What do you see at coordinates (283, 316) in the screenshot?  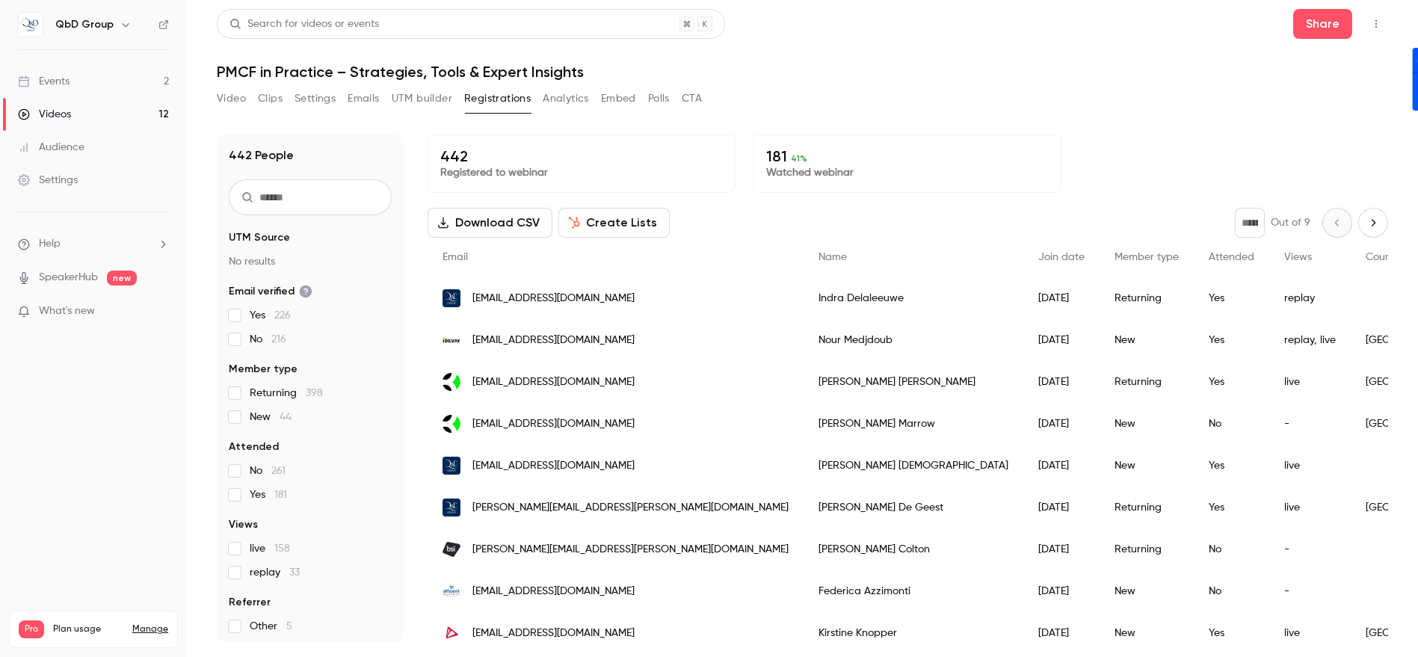 I see `span: 226` at bounding box center [283, 316].